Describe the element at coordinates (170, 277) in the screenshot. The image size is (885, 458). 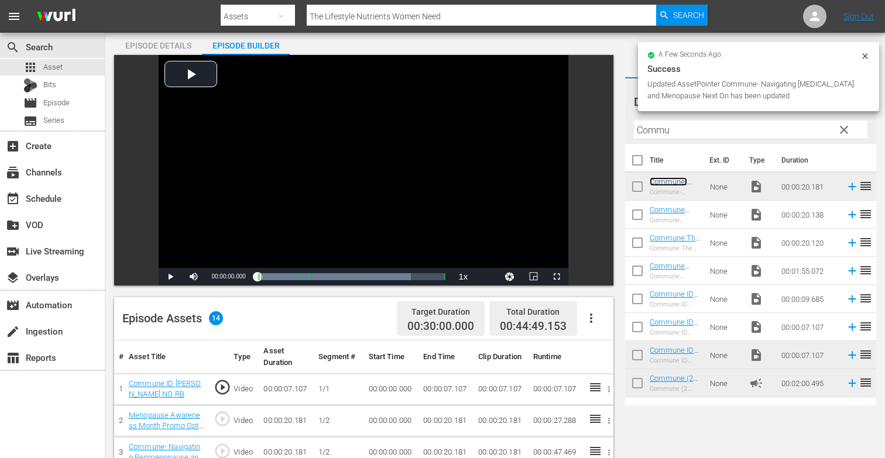
I see `button: Play` at that location.